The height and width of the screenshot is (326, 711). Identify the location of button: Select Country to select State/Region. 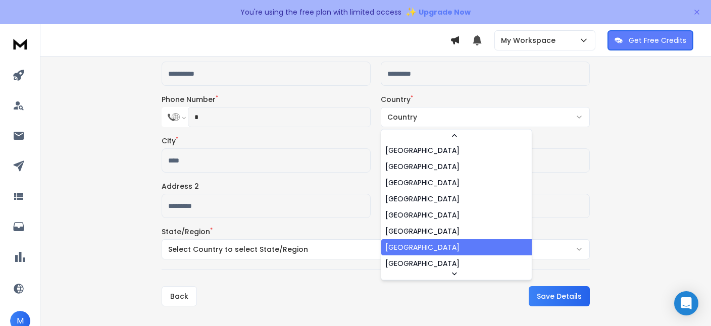
(376, 249).